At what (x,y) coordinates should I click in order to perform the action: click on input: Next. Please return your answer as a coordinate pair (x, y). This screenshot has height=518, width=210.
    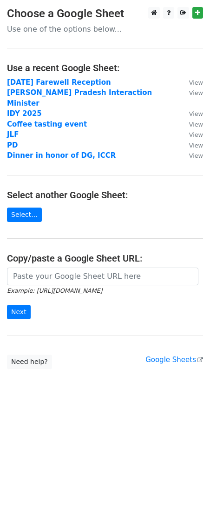
    Looking at the image, I should click on (19, 312).